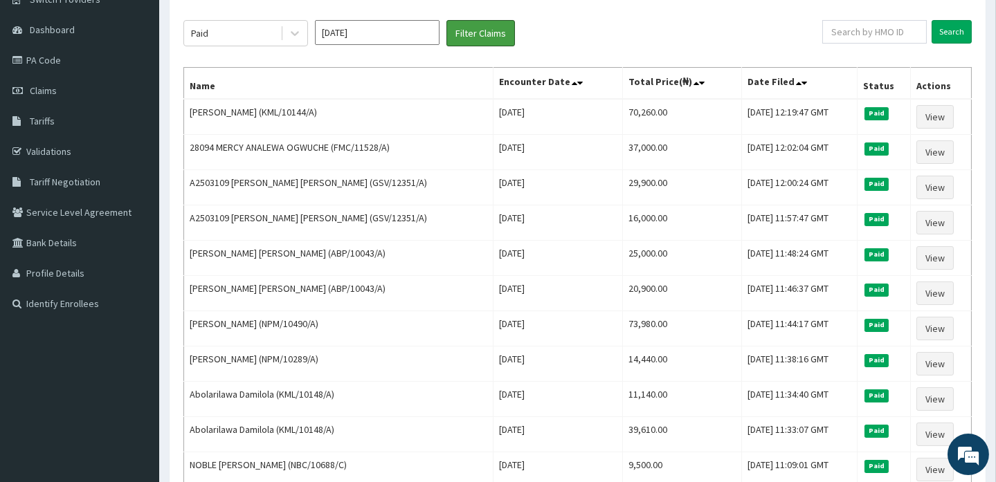 This screenshot has height=482, width=996. Describe the element at coordinates (558, 84) in the screenshot. I see `th: Encounter Date` at that location.